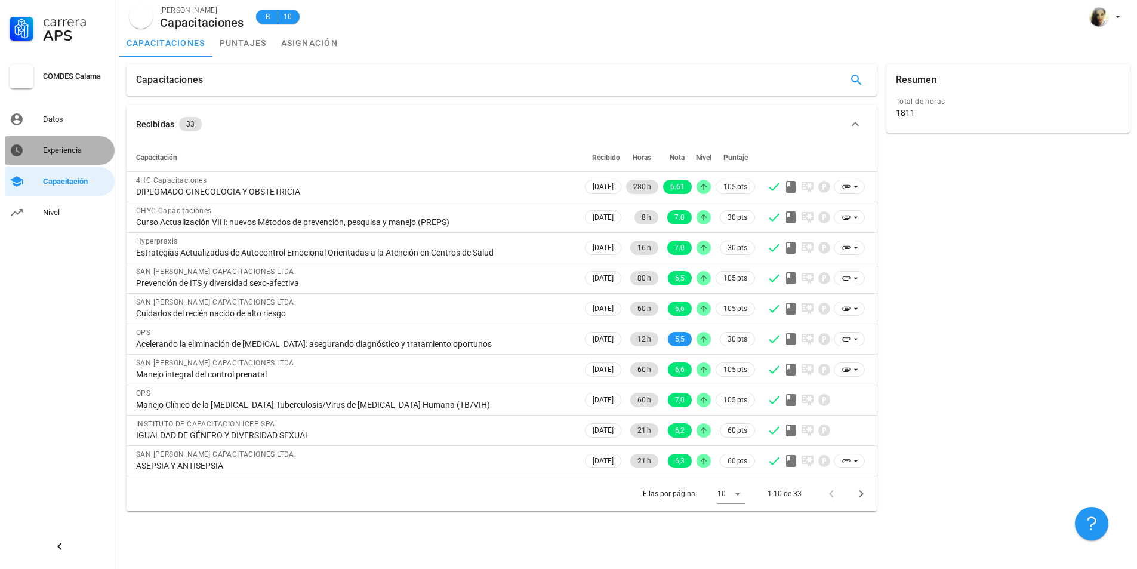 The width and height of the screenshot is (1137, 569). I want to click on span: 7,0, so click(680, 400).